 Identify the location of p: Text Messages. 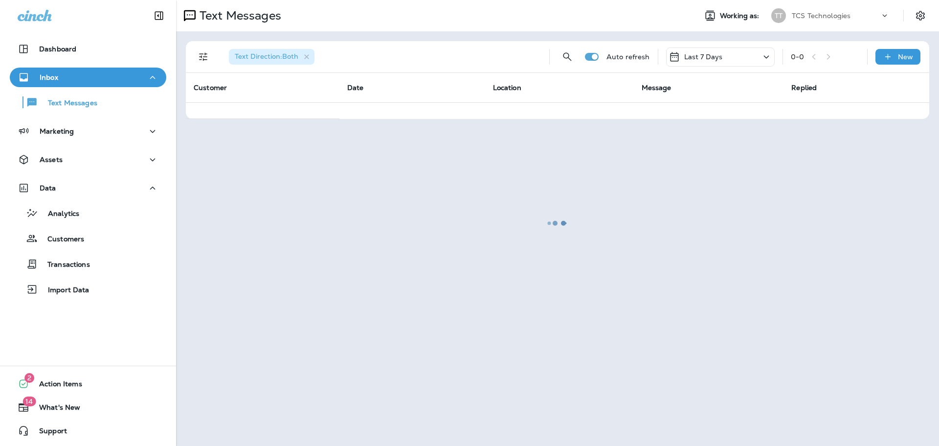
(67, 103).